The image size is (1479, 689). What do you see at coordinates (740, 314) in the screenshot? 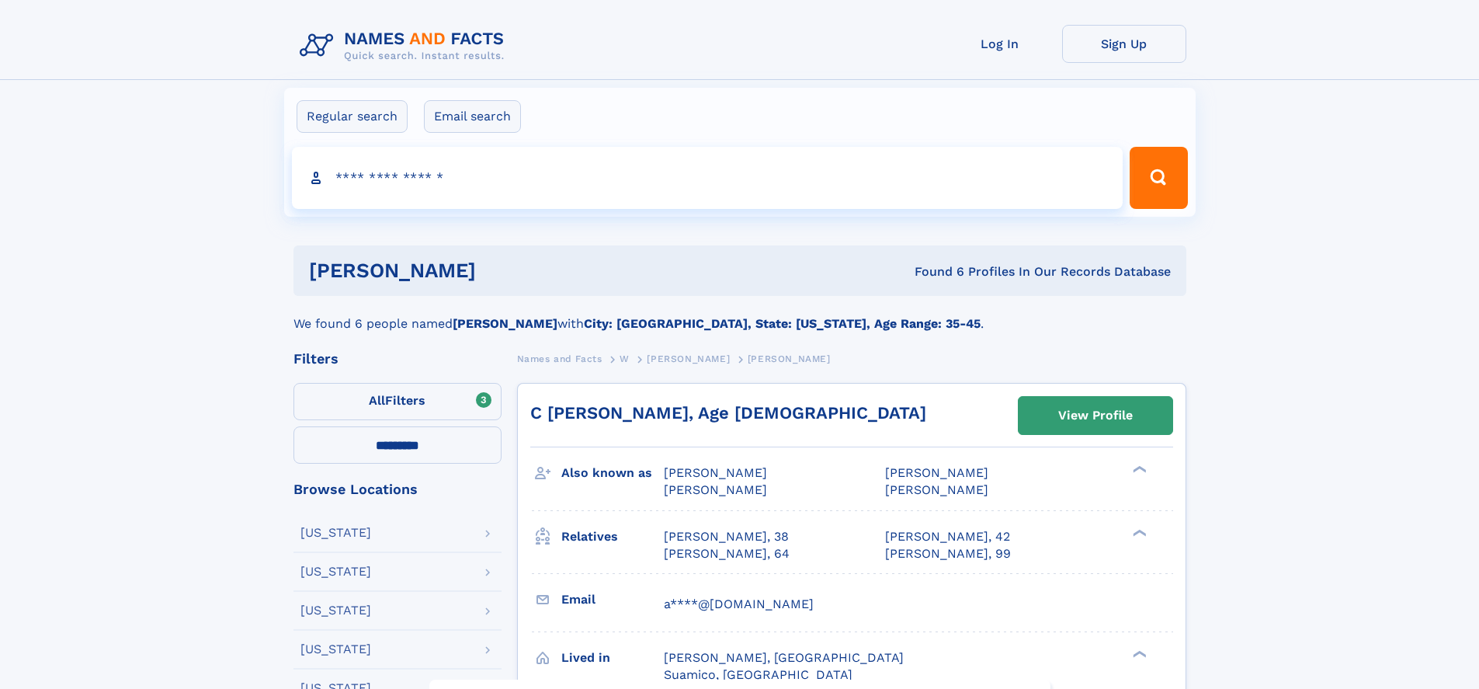
I see `div: We found 6 people named with .` at bounding box center [740, 314].